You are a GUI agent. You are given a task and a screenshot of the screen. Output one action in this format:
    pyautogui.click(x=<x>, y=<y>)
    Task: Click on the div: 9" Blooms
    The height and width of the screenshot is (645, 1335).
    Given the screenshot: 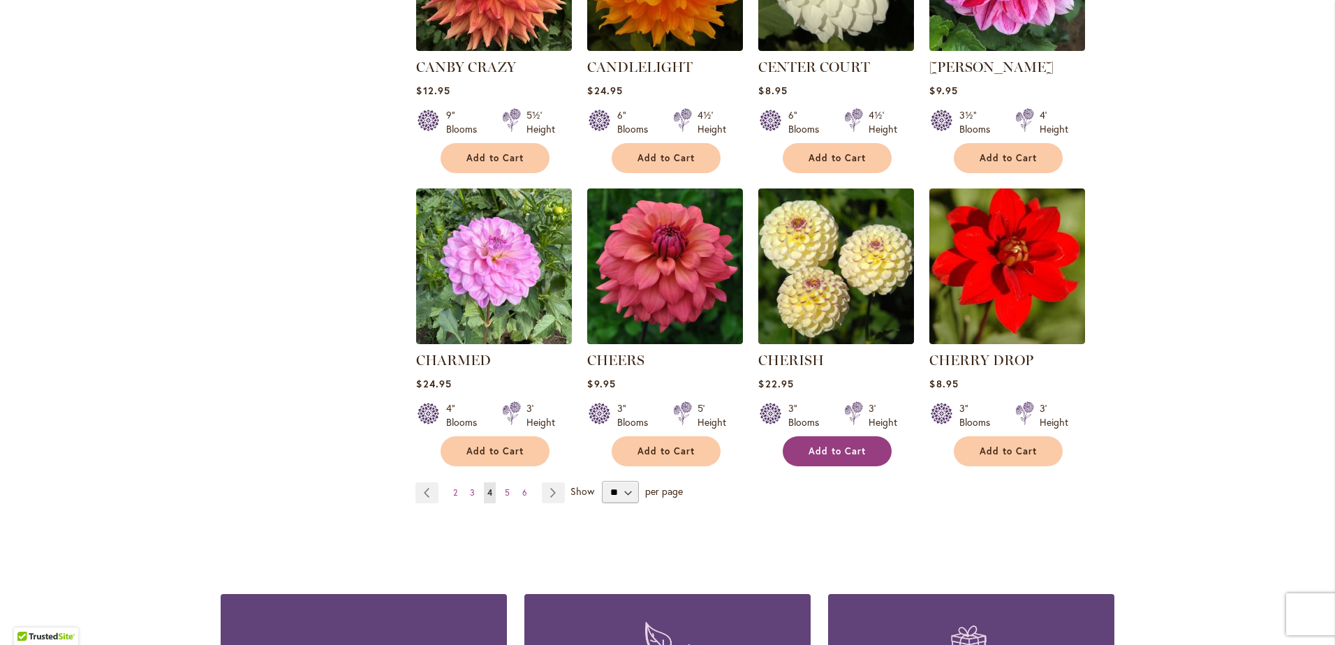 What is the action you would take?
    pyautogui.click(x=466, y=122)
    